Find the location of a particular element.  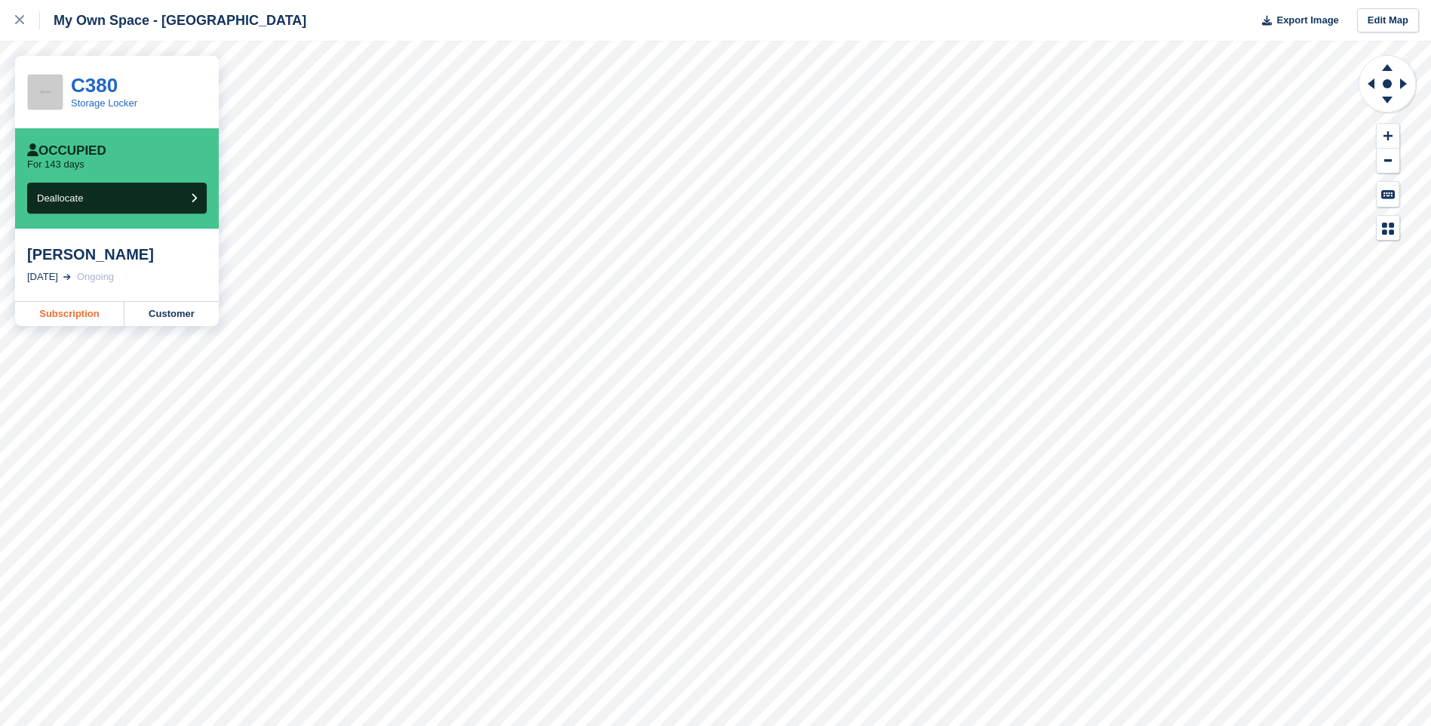

span: Export Image is located at coordinates (1307, 20).